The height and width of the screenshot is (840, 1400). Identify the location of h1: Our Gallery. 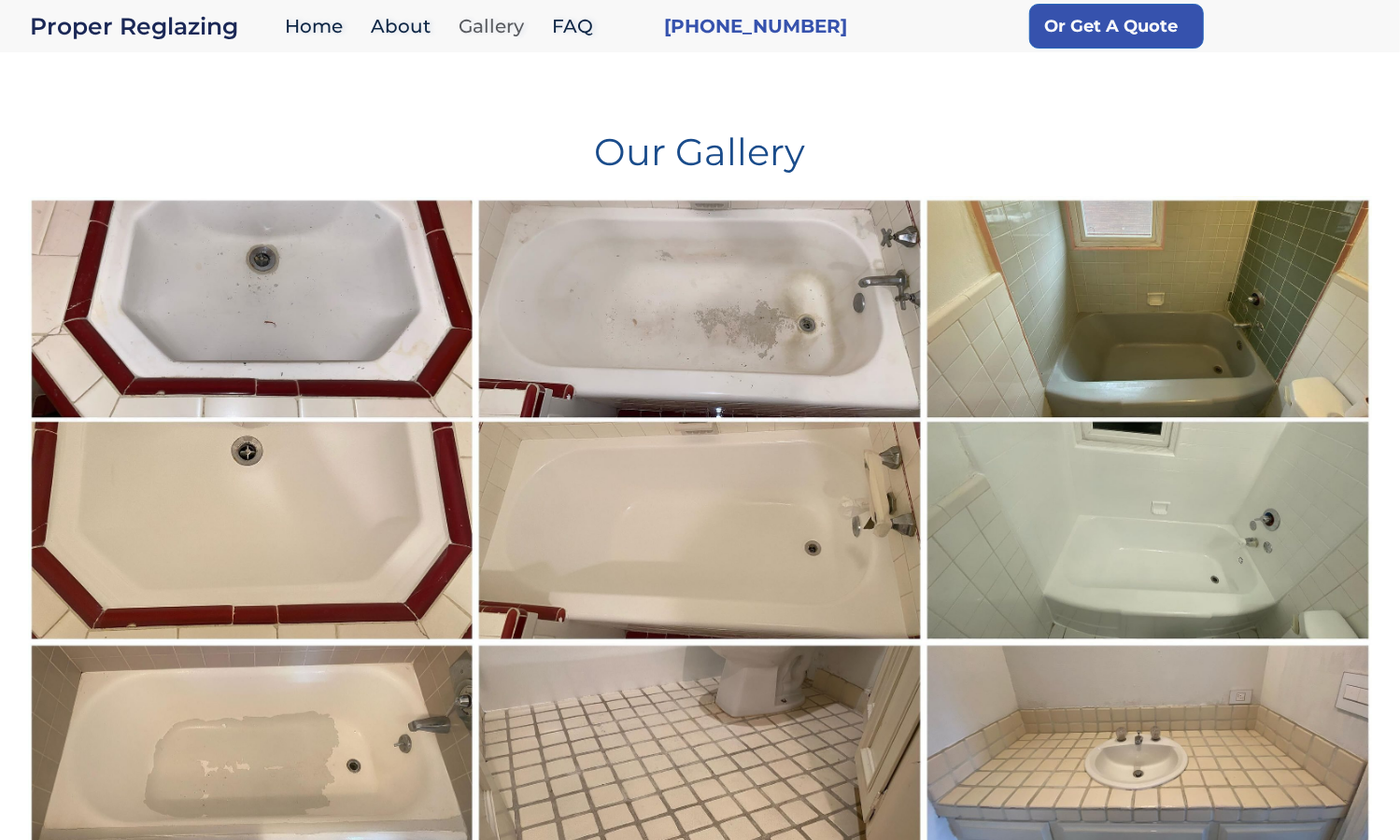
(699, 145).